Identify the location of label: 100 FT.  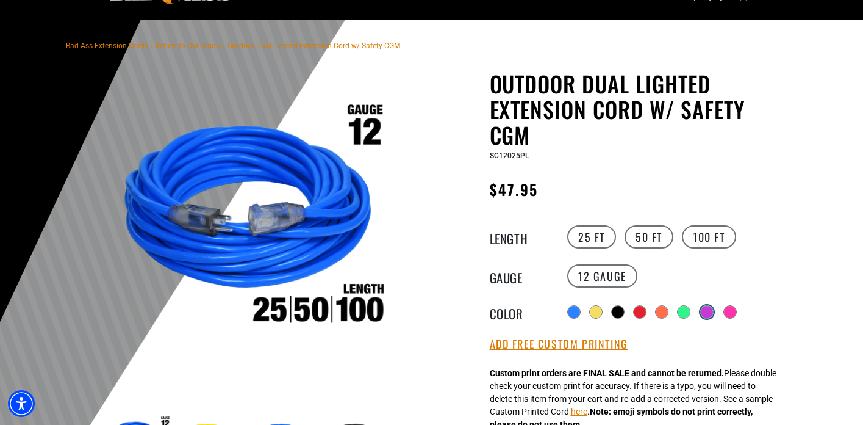
(709, 237).